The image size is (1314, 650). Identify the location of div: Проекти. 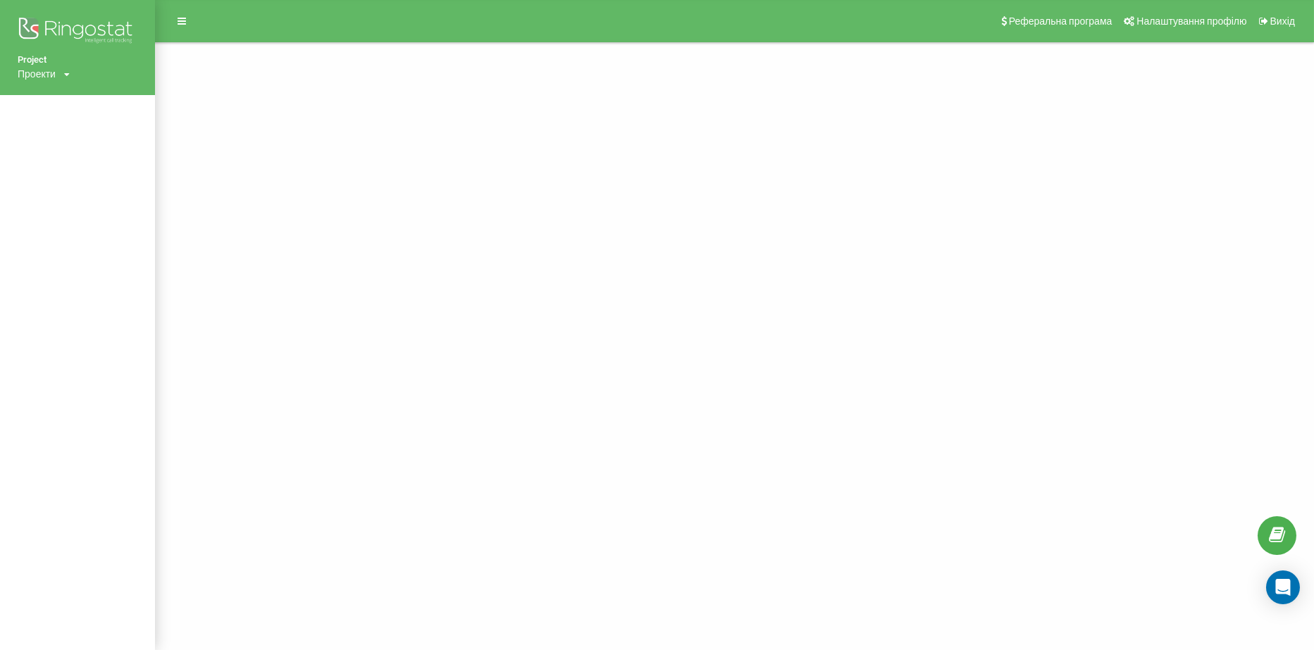
(37, 74).